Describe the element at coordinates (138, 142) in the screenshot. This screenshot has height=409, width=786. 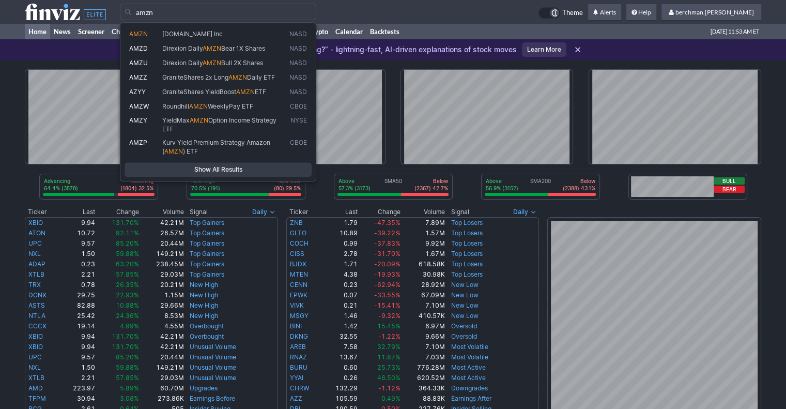
I see `span: AMZP` at that location.